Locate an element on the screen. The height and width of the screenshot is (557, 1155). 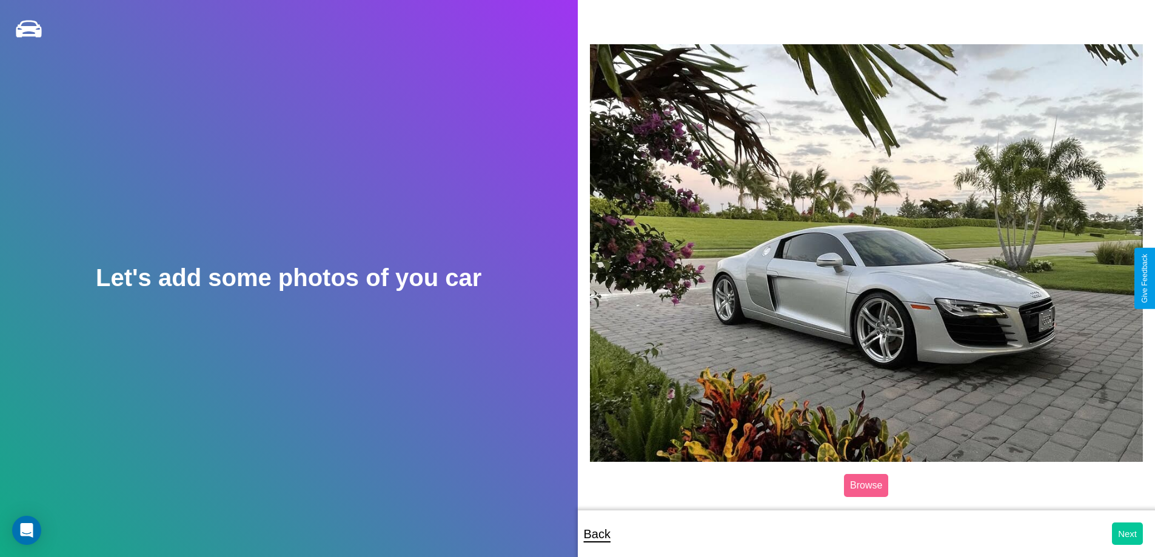
div: Give Feedback is located at coordinates (1144, 278).